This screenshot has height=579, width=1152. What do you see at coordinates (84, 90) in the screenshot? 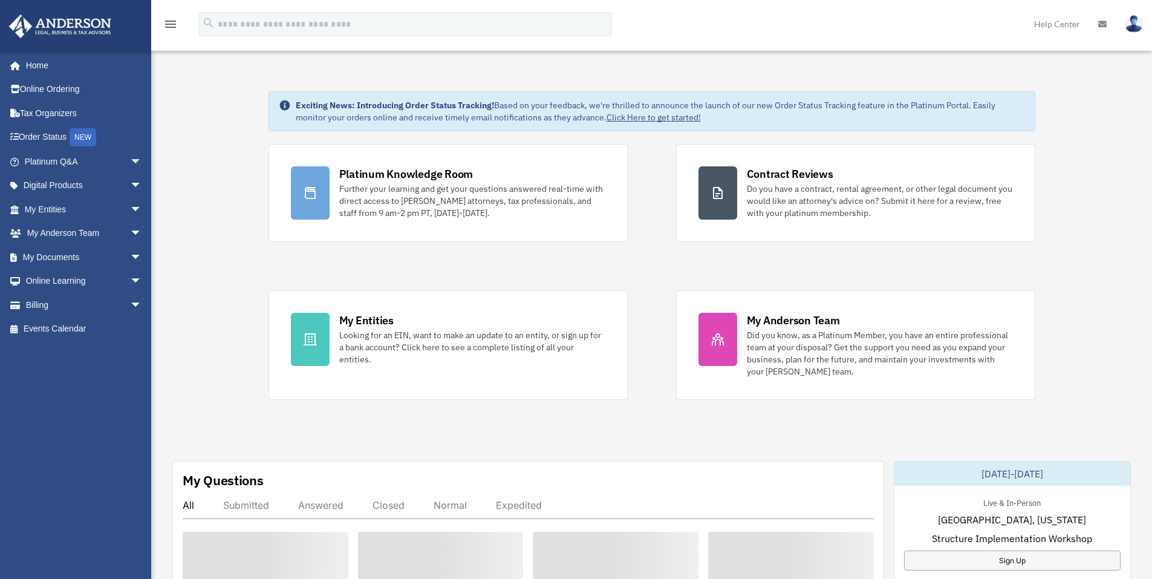
I see `a: Online Ordering` at bounding box center [84, 90].